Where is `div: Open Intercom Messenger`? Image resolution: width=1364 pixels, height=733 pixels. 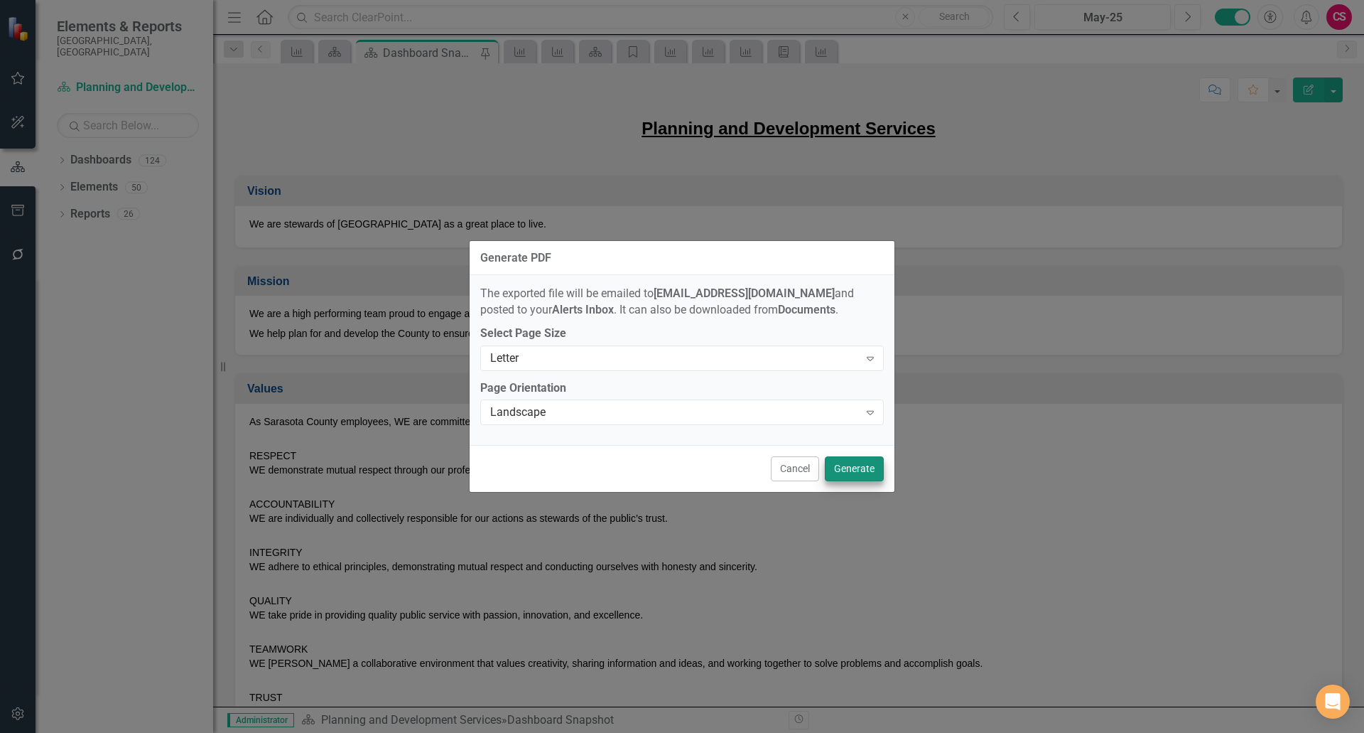
div: Open Intercom Messenger is located at coordinates (1333, 701).